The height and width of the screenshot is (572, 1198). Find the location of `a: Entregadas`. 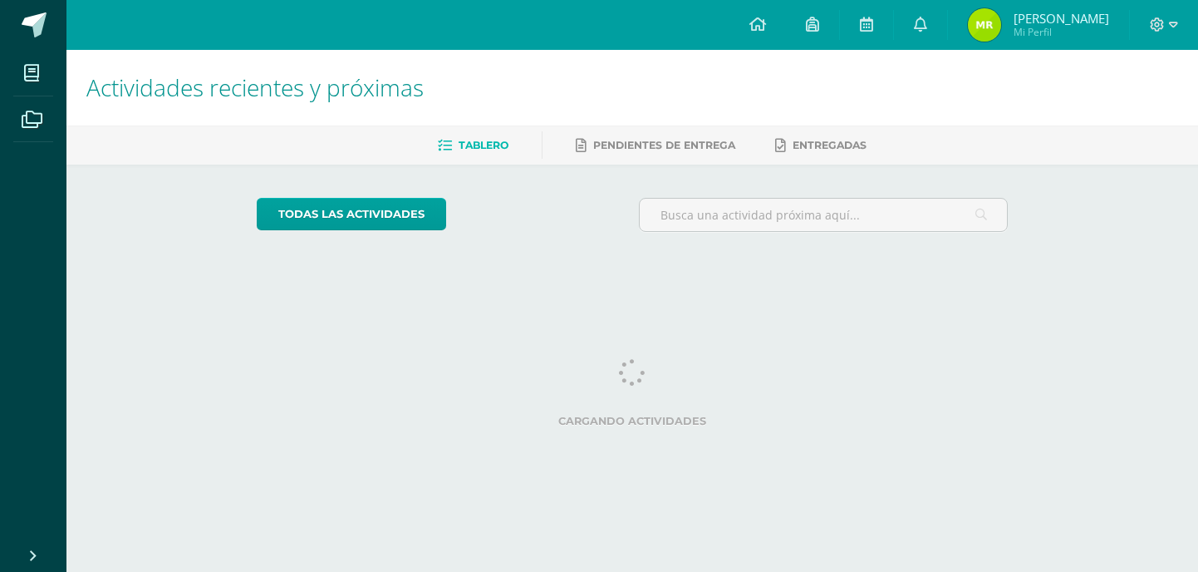

a: Entregadas is located at coordinates (821, 145).